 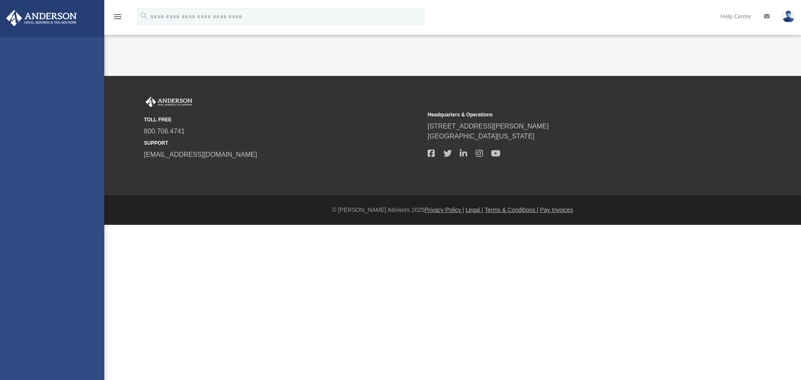 What do you see at coordinates (566, 115) in the screenshot?
I see `small: Headquarters & Operations` at bounding box center [566, 115].